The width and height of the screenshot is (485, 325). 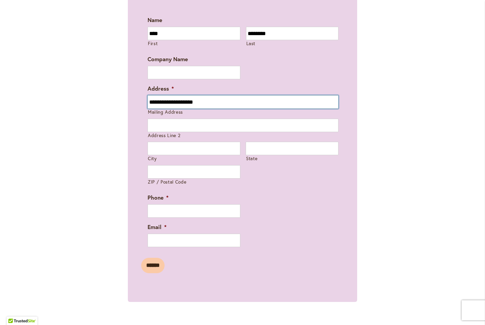 What do you see at coordinates (157, 227) in the screenshot?
I see `label: Email` at bounding box center [157, 227].